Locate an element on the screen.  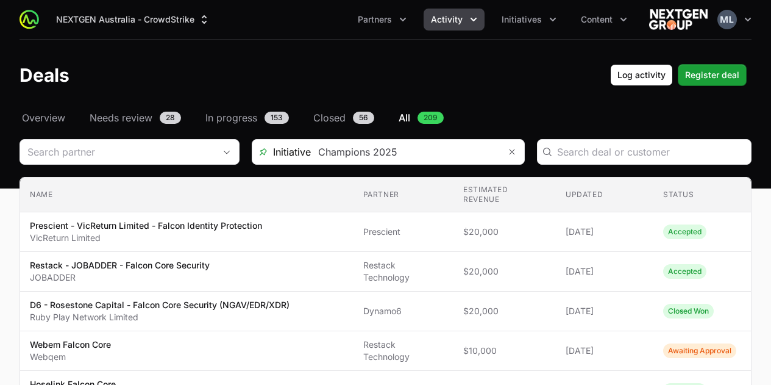
nav: Deals navigation is located at coordinates (385, 118).